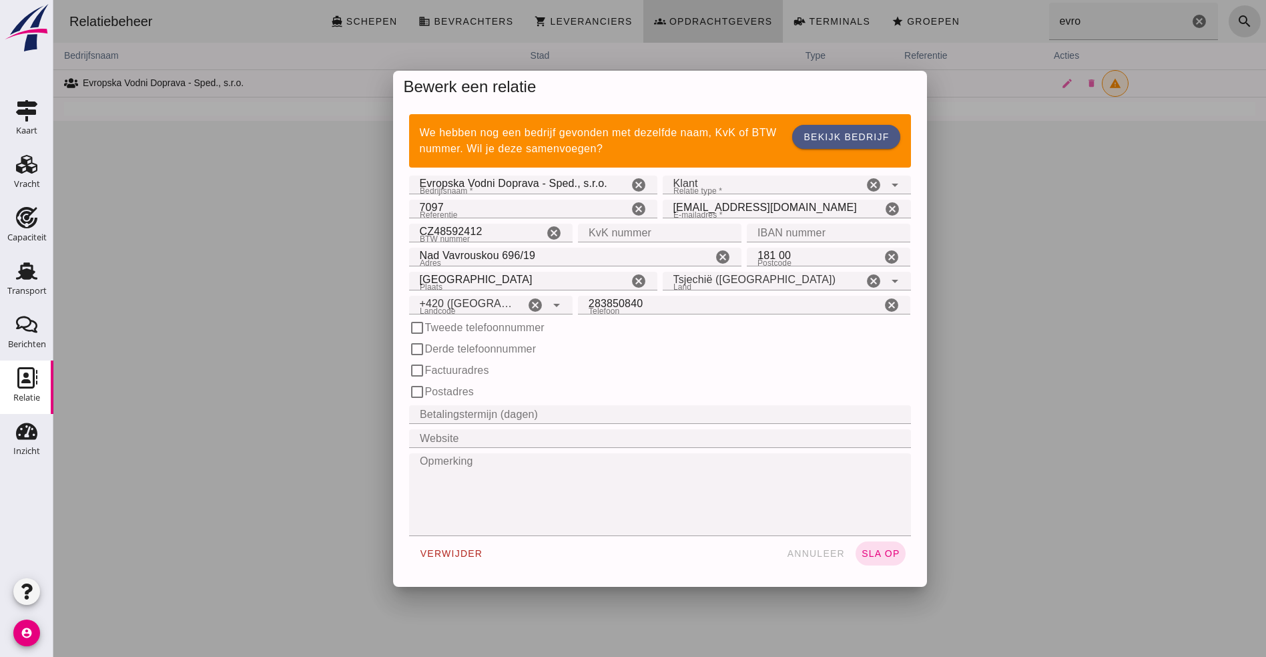 This screenshot has width=1266, height=657. I want to click on i: account_circle, so click(27, 633).